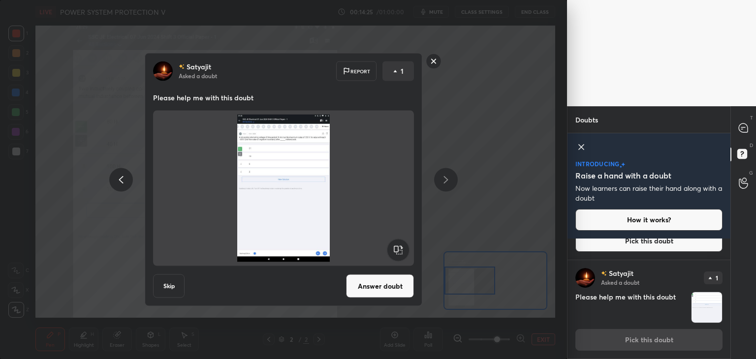 The width and height of the screenshot is (756, 359). What do you see at coordinates (623, 176) in the screenshot?
I see `h5: Raise a hand with a doubt` at bounding box center [623, 176].